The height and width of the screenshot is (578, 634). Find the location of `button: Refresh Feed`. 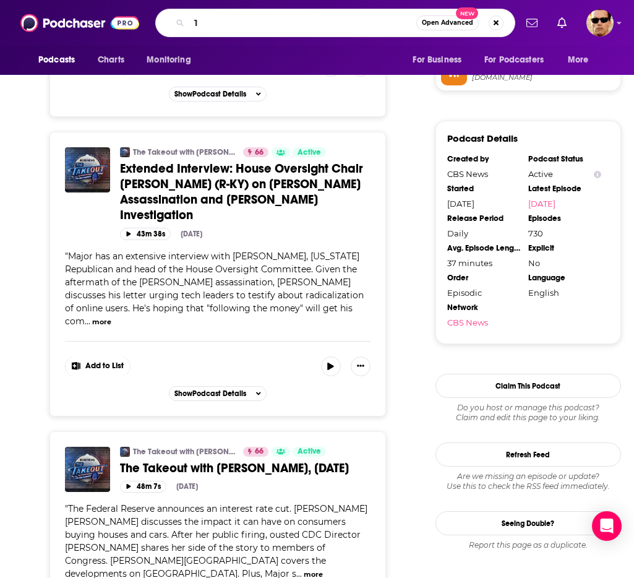

button: Refresh Feed is located at coordinates (528, 454).